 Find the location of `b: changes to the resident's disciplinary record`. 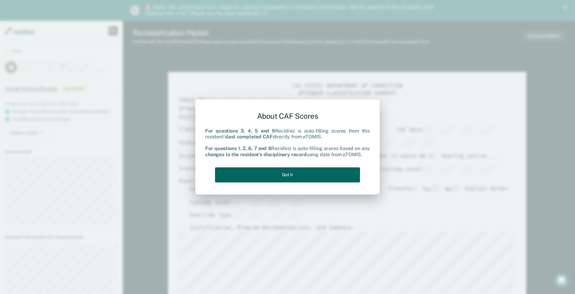

b: changes to the resident's disciplinary record is located at coordinates (256, 154).